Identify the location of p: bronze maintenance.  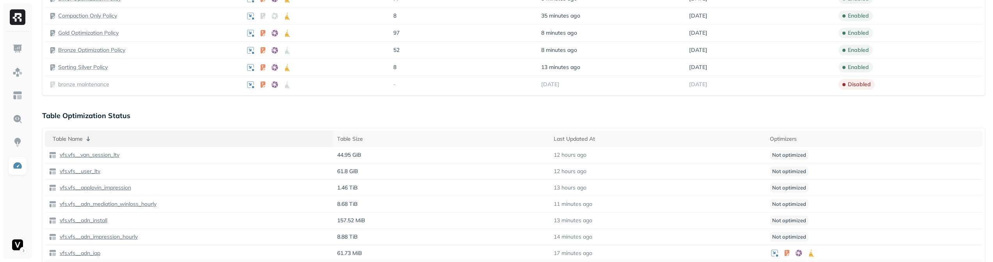
(84, 84).